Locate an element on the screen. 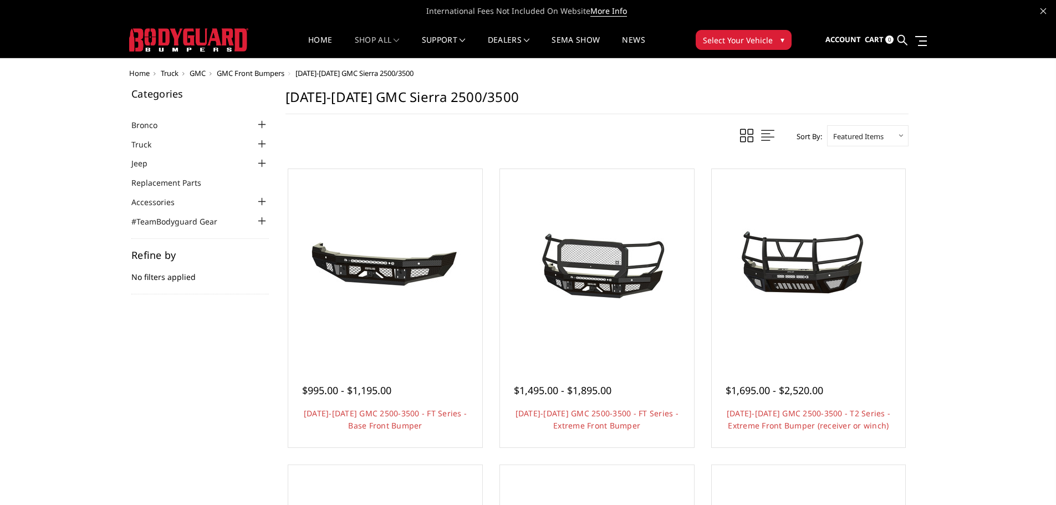 The height and width of the screenshot is (505, 1056). span: $995.00 - $1,195.00 is located at coordinates (347, 390).